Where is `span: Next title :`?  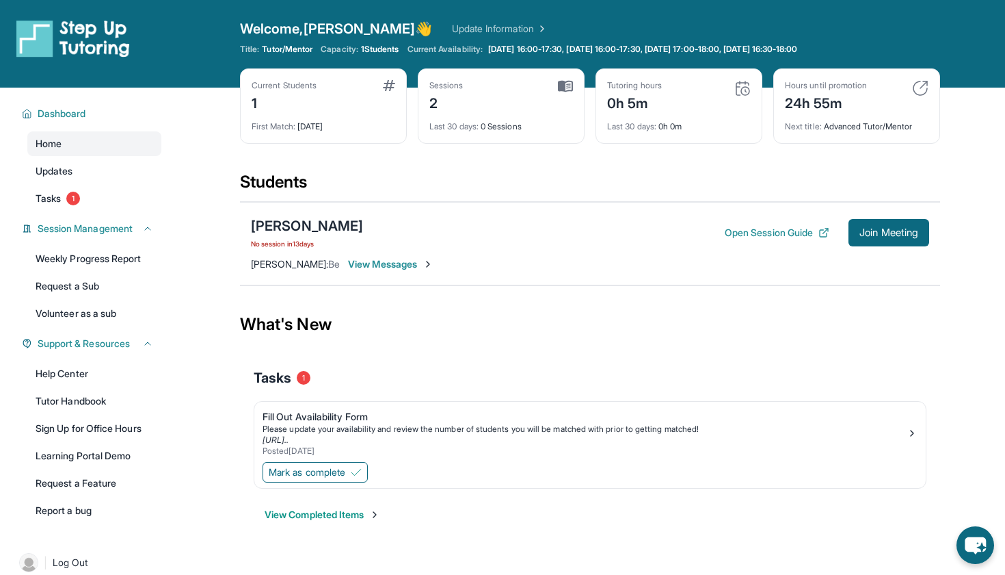
span: Next title : is located at coordinates (804, 126).